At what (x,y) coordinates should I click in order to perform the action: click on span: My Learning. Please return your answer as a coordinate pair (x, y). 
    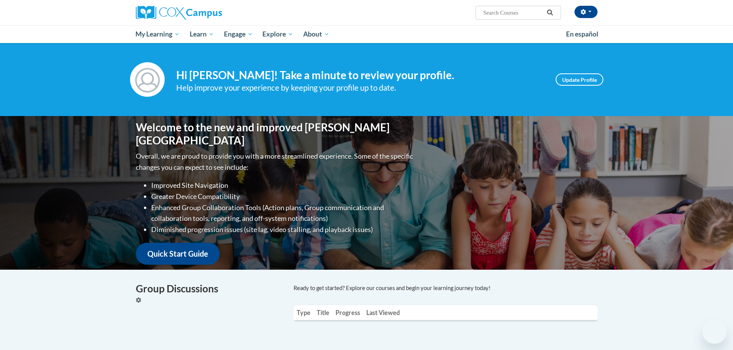
    Looking at the image, I should click on (157, 34).